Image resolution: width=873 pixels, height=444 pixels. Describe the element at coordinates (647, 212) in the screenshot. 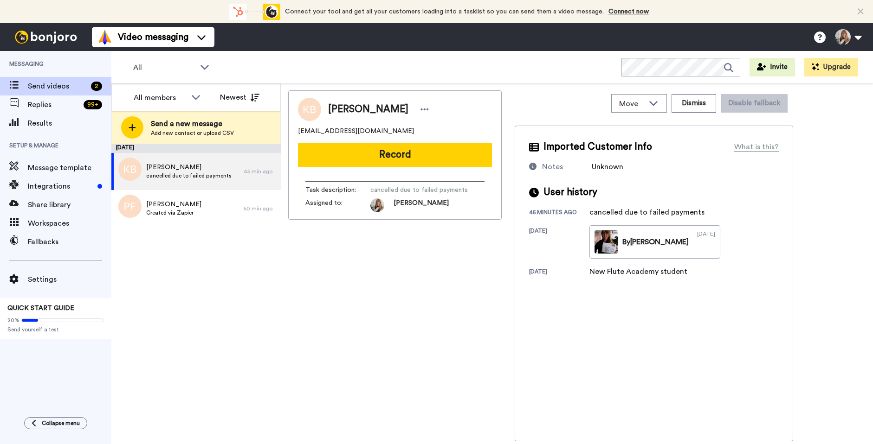

I see `div: cancelled due to failed payments` at that location.